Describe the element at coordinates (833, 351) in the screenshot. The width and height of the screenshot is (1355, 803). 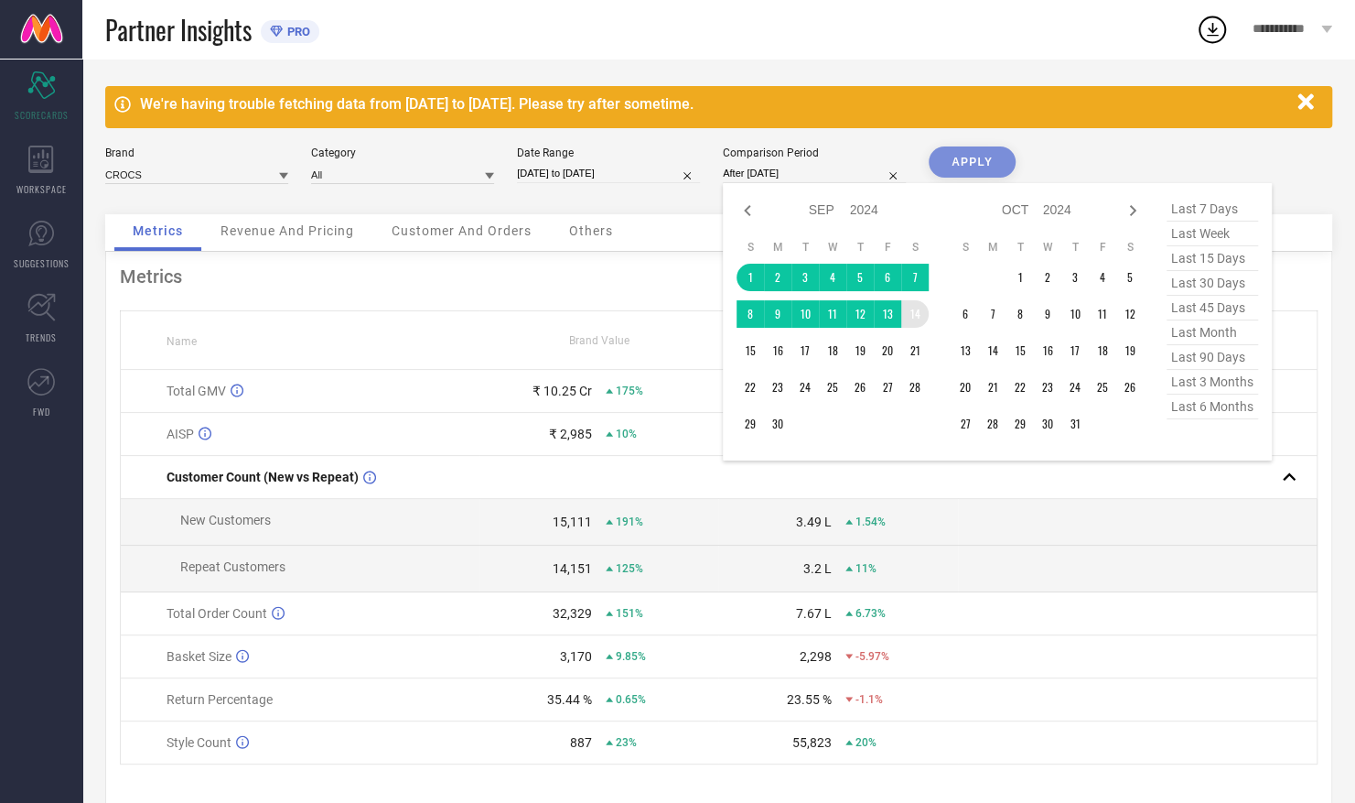
I see `td: Wed Sep 18 2024` at that location.